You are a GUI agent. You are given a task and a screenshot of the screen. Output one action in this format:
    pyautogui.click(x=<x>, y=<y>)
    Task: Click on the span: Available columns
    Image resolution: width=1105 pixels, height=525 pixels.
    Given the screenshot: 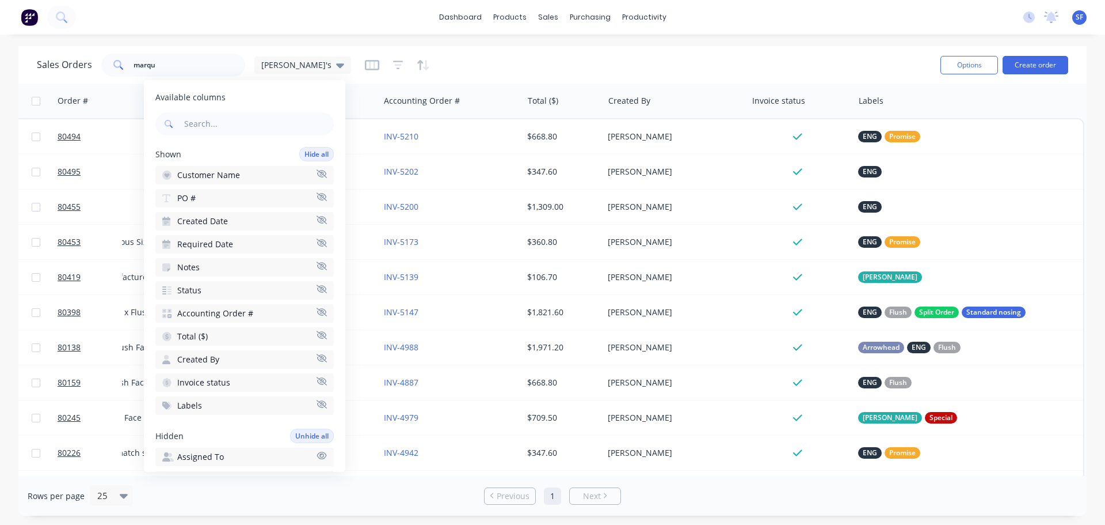 What is the action you would take?
    pyautogui.click(x=245, y=97)
    